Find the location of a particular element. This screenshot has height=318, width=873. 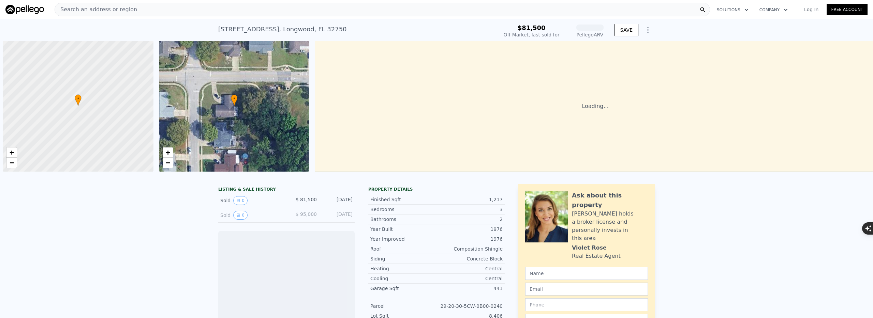

button: Company is located at coordinates (773, 10).